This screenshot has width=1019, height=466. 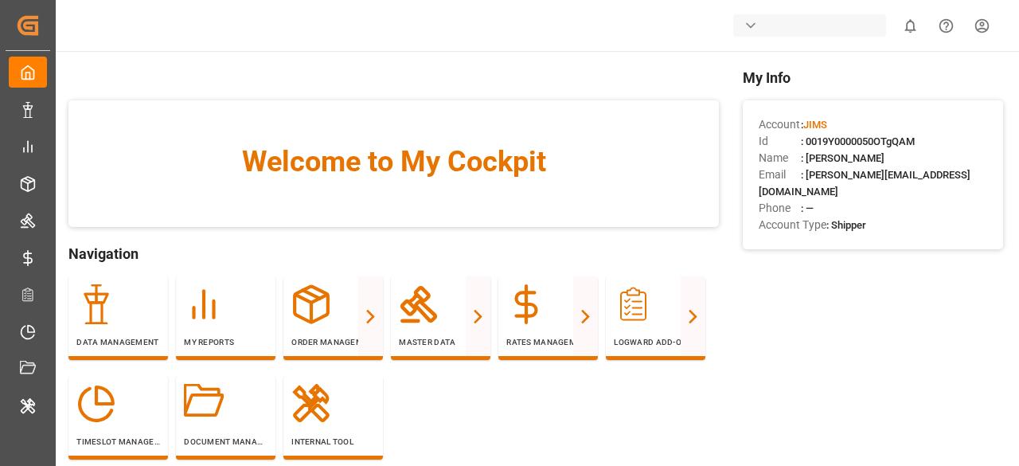 What do you see at coordinates (792, 225) in the screenshot?
I see `span: Account Type` at bounding box center [792, 225].